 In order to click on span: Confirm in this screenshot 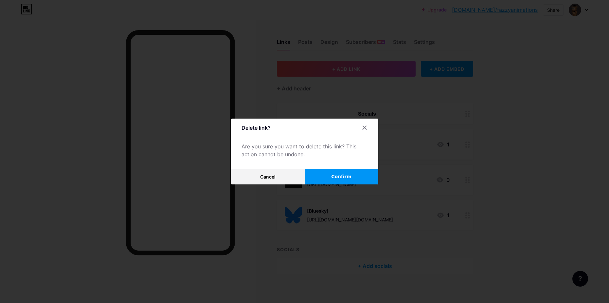, I will do `click(342, 177)`.